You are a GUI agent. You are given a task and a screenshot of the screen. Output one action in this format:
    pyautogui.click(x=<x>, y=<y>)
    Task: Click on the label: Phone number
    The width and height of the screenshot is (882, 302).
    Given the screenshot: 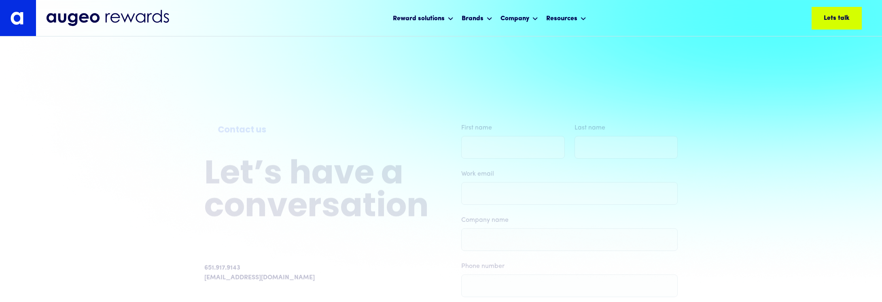 What is the action you would take?
    pyautogui.click(x=570, y=266)
    